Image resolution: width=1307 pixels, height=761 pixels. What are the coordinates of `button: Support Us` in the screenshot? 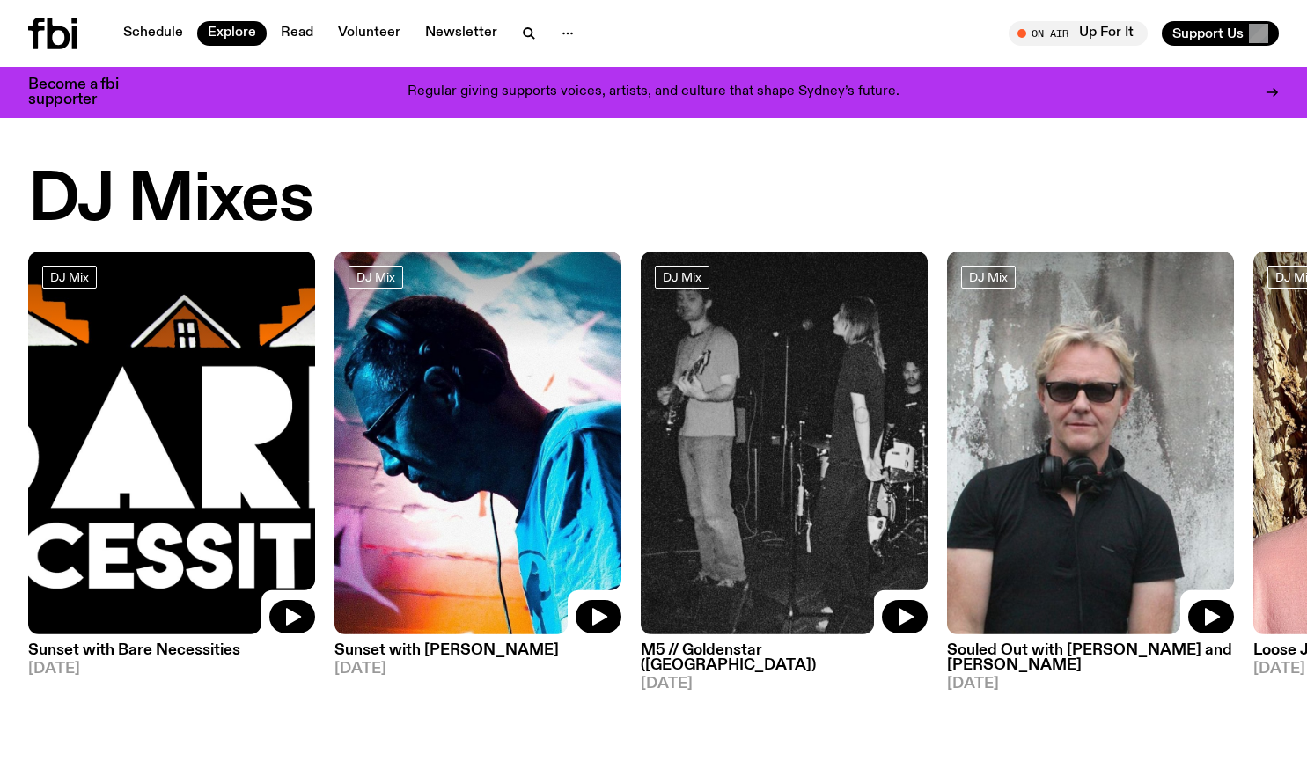 It's located at (1220, 33).